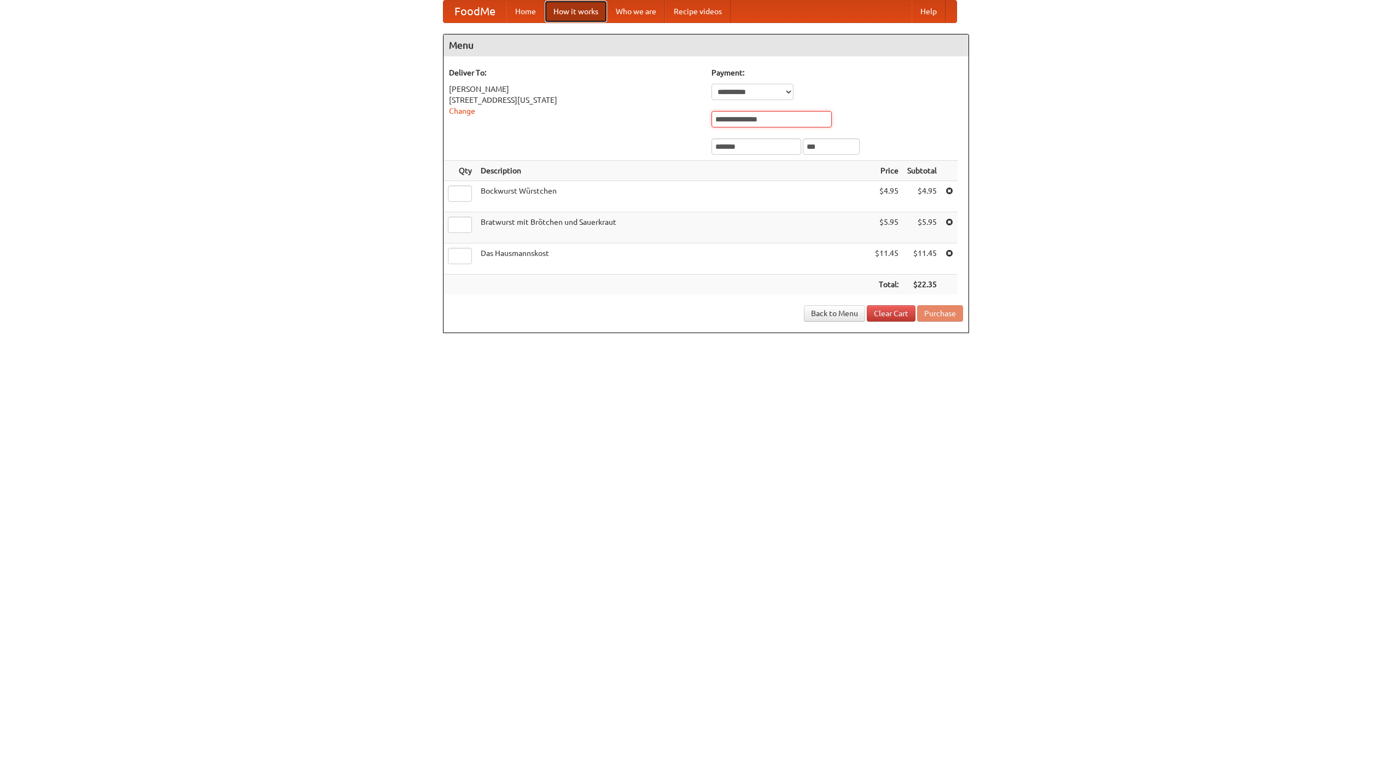  What do you see at coordinates (886, 284) in the screenshot?
I see `th: Total:` at bounding box center [886, 284].